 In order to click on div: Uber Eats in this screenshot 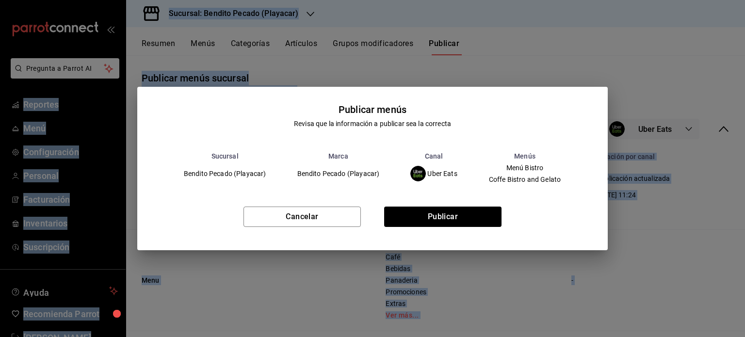, I will do `click(434, 174)`.